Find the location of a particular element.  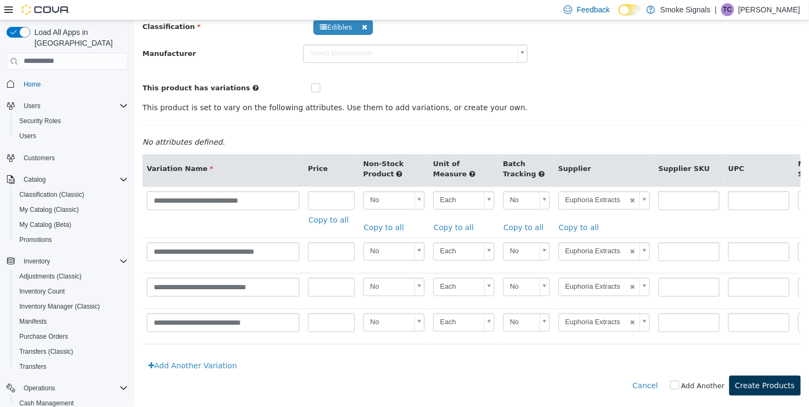

button: Inventory is located at coordinates (37, 261).